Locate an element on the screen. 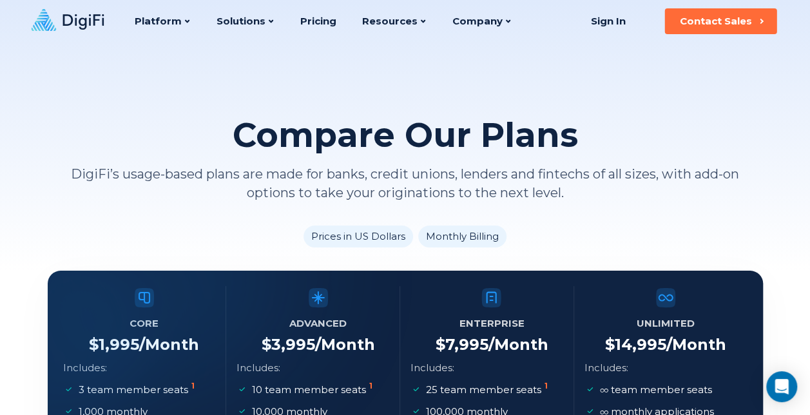 This screenshot has width=810, height=415. p: 10 team member seats is located at coordinates (313, 390).